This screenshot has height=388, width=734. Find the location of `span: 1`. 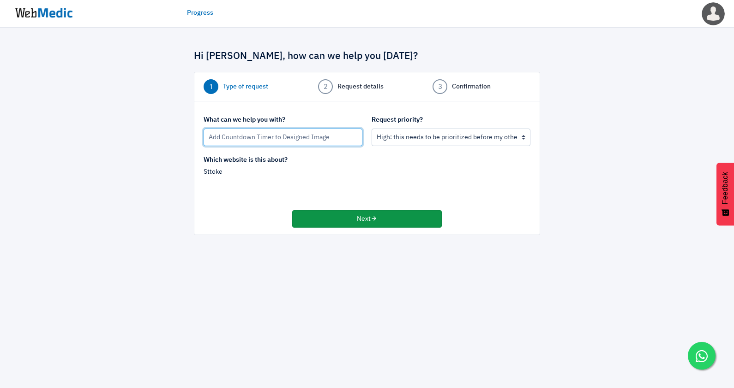

span: 1 is located at coordinates (211, 87).